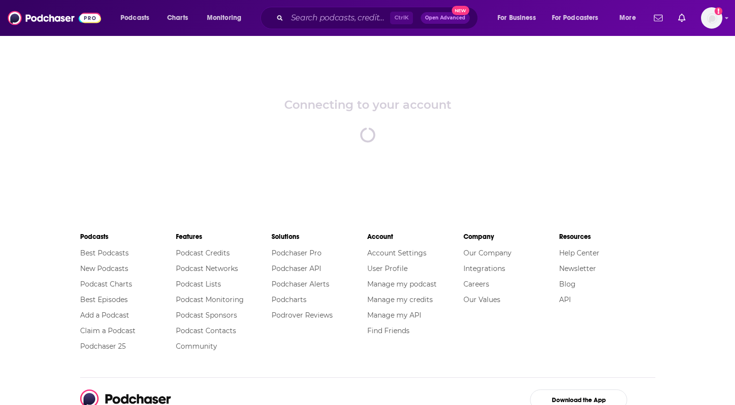 This screenshot has height=405, width=735. I want to click on a: Podcast Lists, so click(198, 284).